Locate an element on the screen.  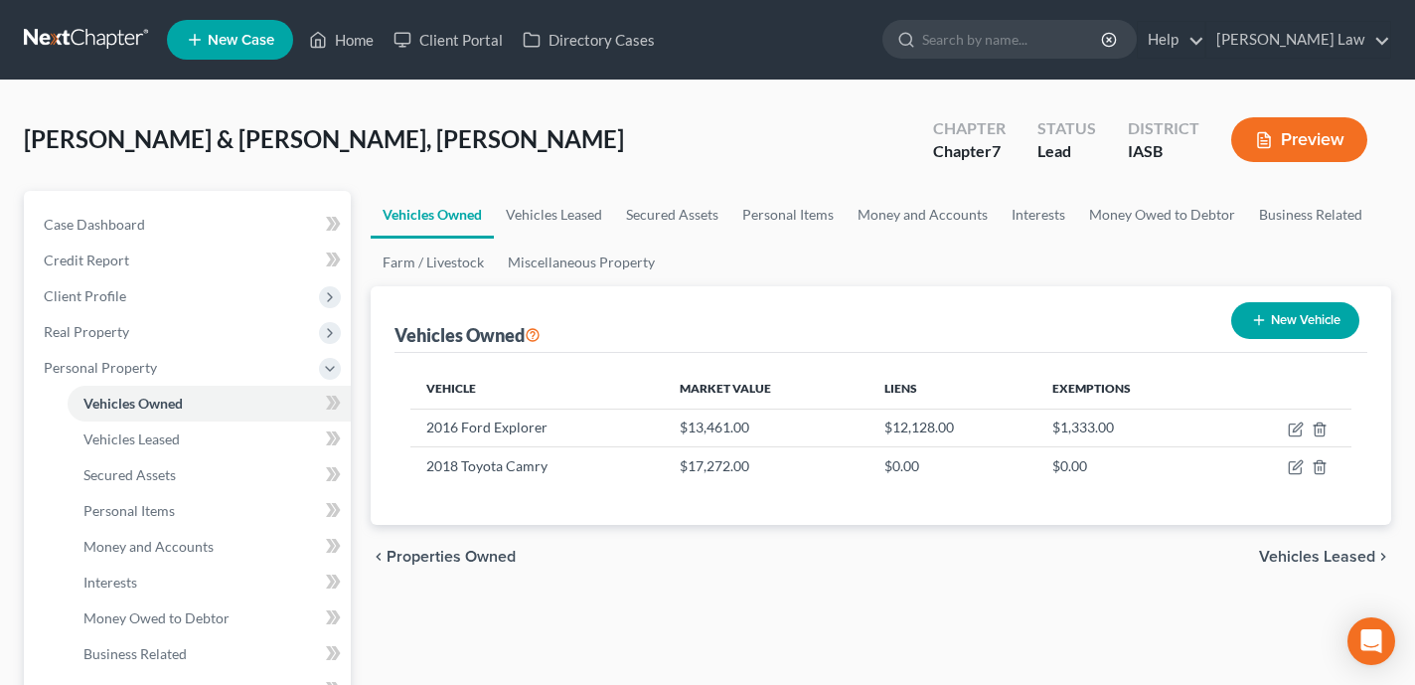
span: Case Dashboard is located at coordinates (94, 224).